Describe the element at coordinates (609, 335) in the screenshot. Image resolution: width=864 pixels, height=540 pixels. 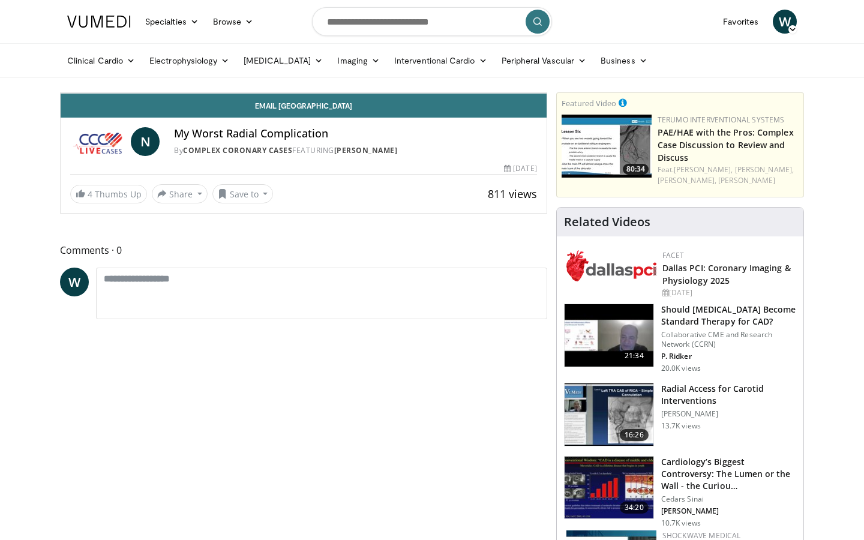
I see `img: eb63832d-2f75-457d-8c1a-bbdc90eb409c.150x105_q85_crop-smart_upscale.jpg` at that location.